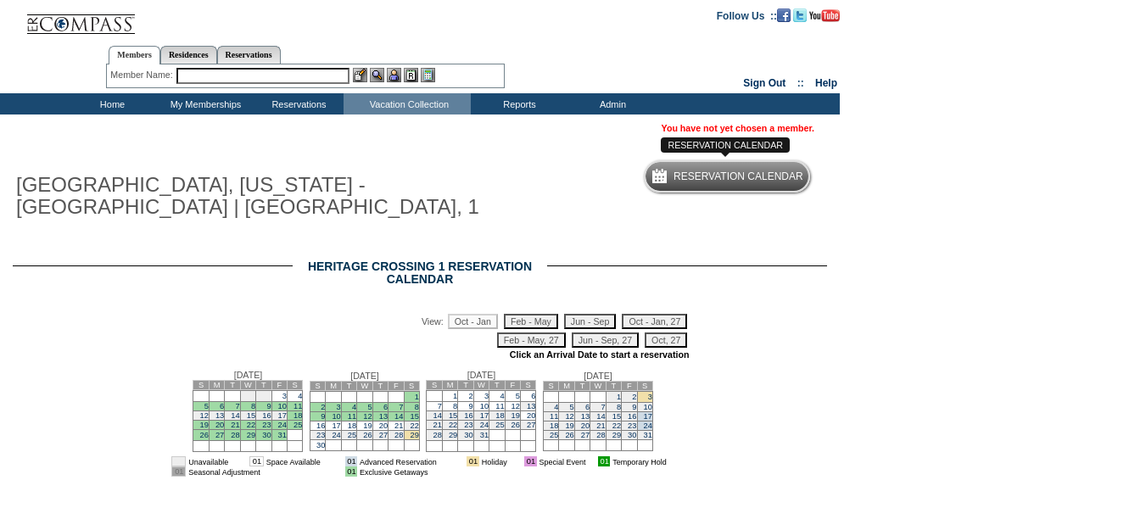  Describe the element at coordinates (531, 425) in the screenshot. I see `a: 27` at that location.